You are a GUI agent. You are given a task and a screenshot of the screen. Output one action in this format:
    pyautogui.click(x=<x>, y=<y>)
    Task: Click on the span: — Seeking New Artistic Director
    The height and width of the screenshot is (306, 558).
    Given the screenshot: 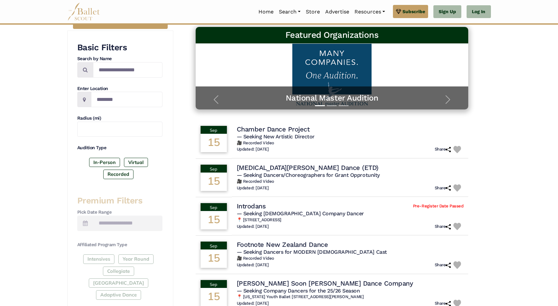 What is the action you would take?
    pyautogui.click(x=276, y=137)
    